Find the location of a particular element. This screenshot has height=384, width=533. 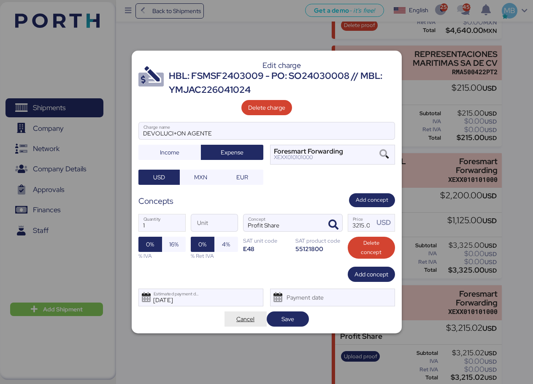

span: Delete concept is located at coordinates (371, 248).